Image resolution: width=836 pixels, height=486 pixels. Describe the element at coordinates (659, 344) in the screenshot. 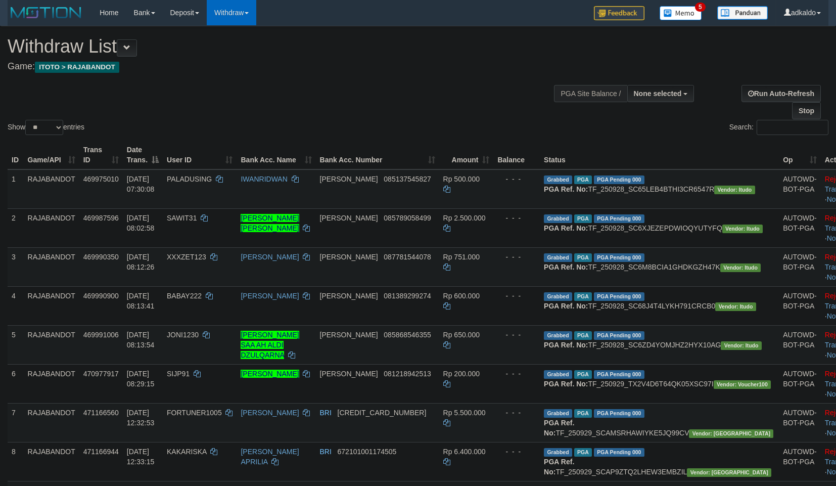

I see `td: TF_250928_SC6ZD4YOMJHZ2HYX10AG` at that location.